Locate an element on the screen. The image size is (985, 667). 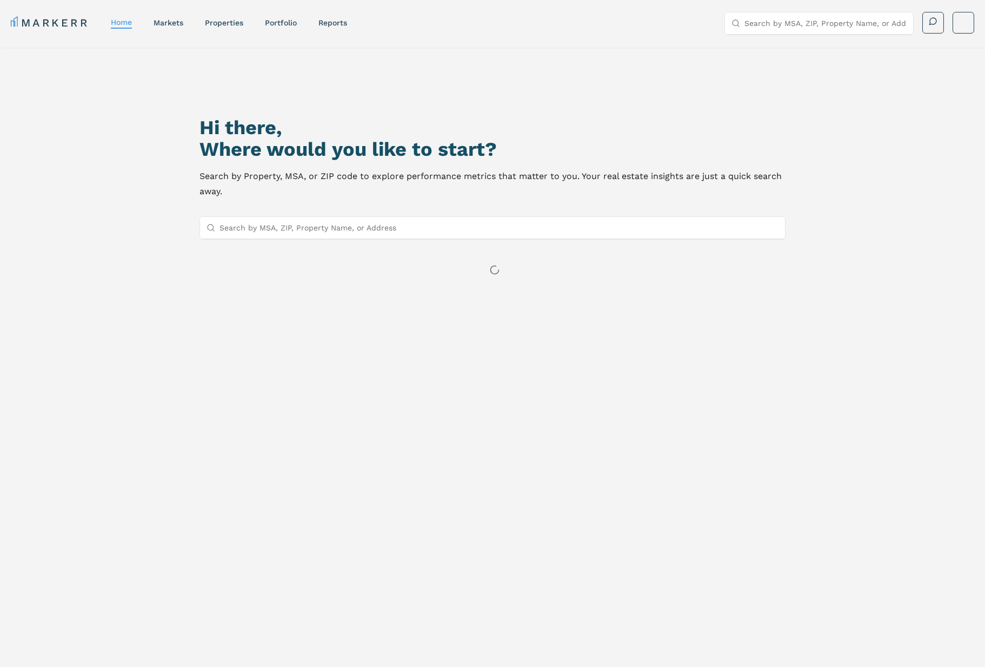
a: properties is located at coordinates (224, 23).